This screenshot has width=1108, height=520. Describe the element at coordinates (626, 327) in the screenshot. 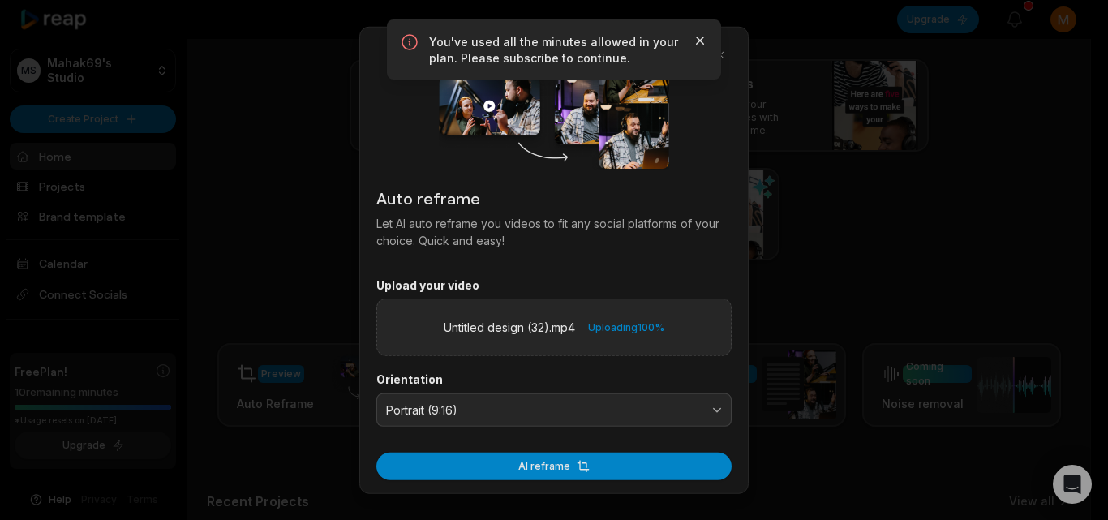

I see `div: Uploading 100 %` at that location.